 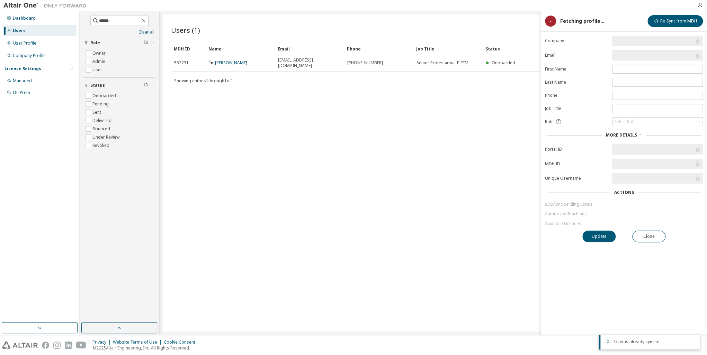 I want to click on label: User, so click(x=98, y=70).